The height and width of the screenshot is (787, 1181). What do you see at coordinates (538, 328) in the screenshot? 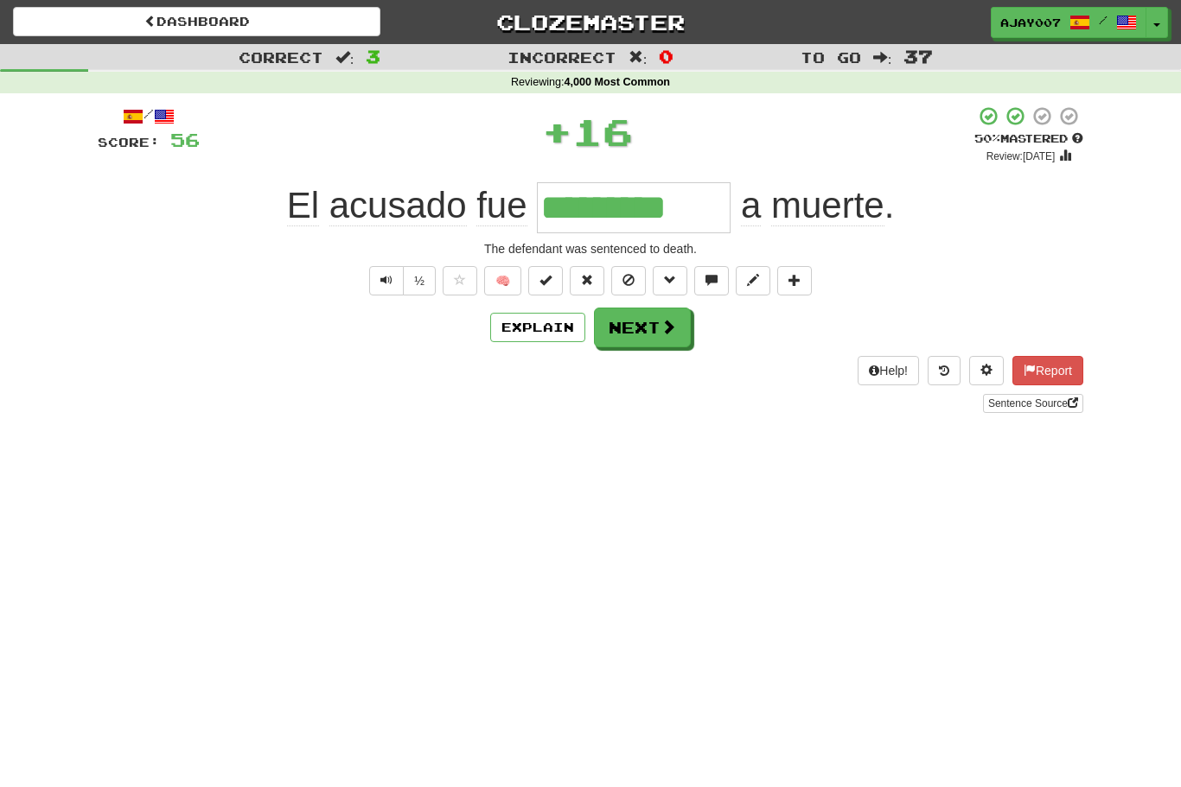
I see `button: Explain` at bounding box center [538, 328].